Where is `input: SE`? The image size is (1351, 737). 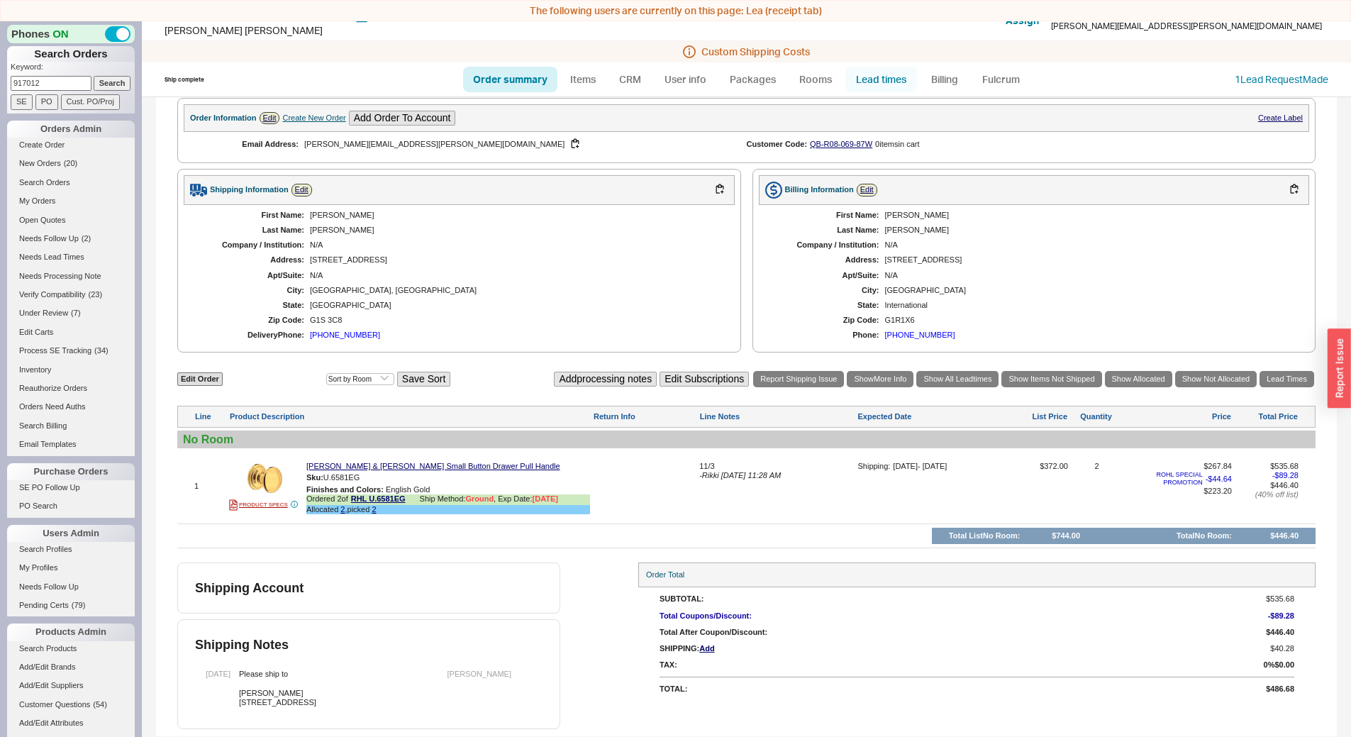 input: SE is located at coordinates (21, 101).